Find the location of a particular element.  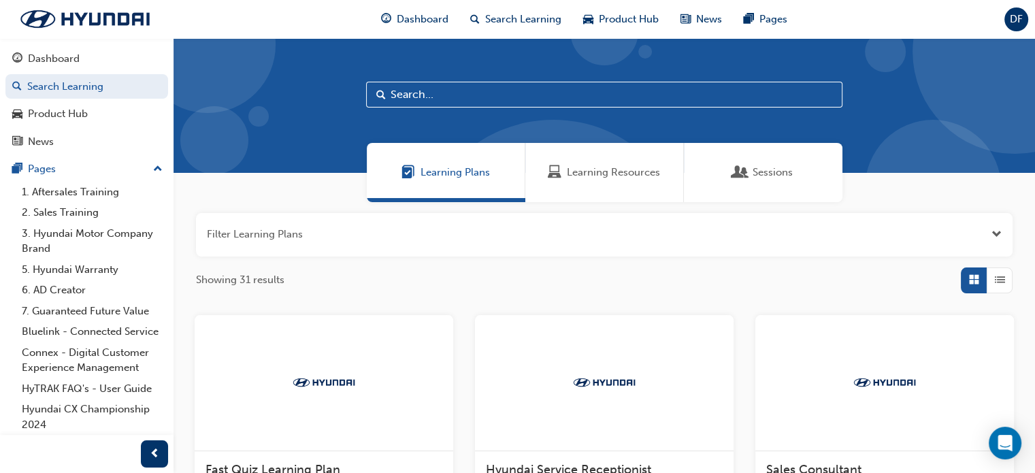

span: Grid is located at coordinates (974, 280).